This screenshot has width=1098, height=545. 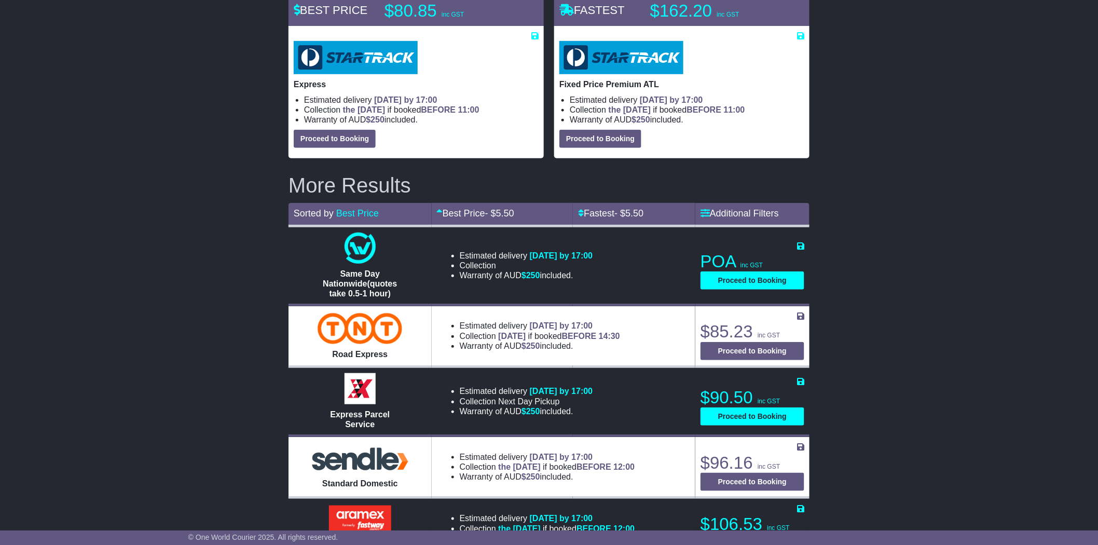 What do you see at coordinates (356, 58) in the screenshot?
I see `img: StarTrack: Express` at bounding box center [356, 58].